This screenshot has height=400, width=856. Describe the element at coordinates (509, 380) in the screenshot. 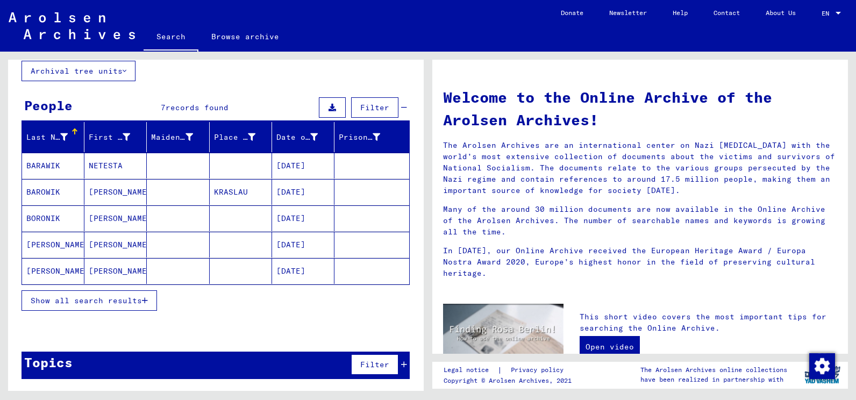

I see `p: Copyright © Arolsen Archives, 2021` at that location.